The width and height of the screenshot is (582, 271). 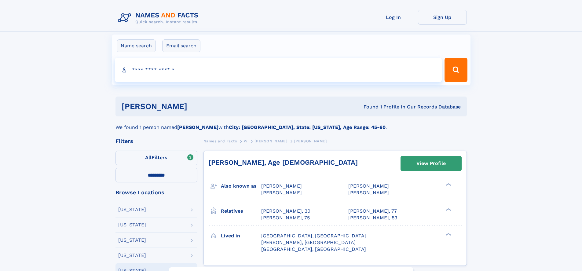 I want to click on div: Browse Locations, so click(x=156, y=192).